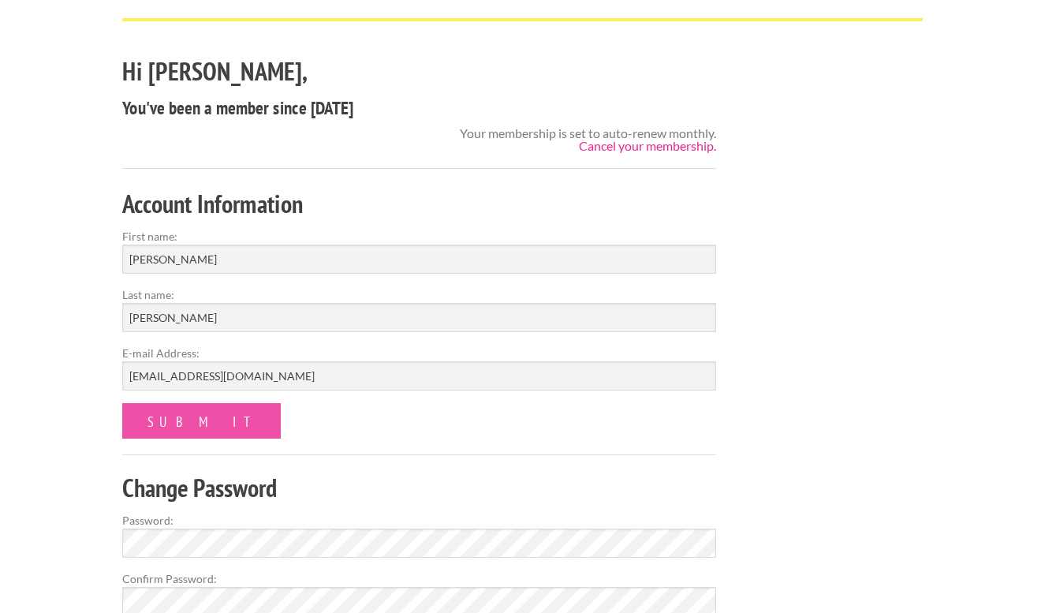  Describe the element at coordinates (419, 294) in the screenshot. I see `label: Last name:` at that location.